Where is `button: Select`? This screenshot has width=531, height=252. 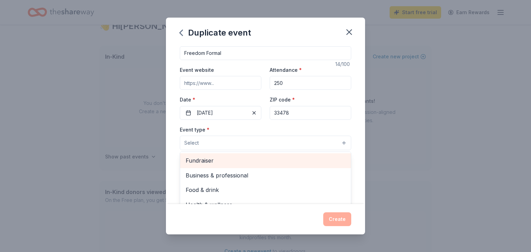
button: Select is located at coordinates (265, 143).